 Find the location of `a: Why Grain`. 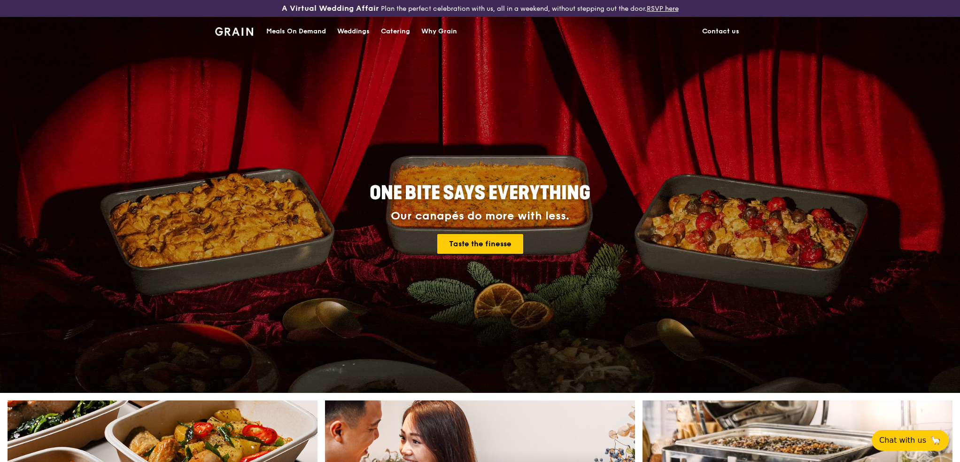

a: Why Grain is located at coordinates (439, 31).